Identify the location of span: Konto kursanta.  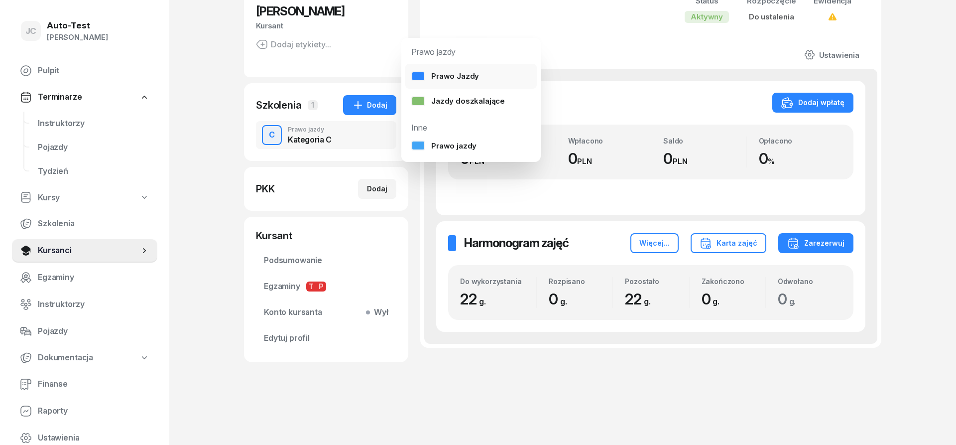
(326, 312).